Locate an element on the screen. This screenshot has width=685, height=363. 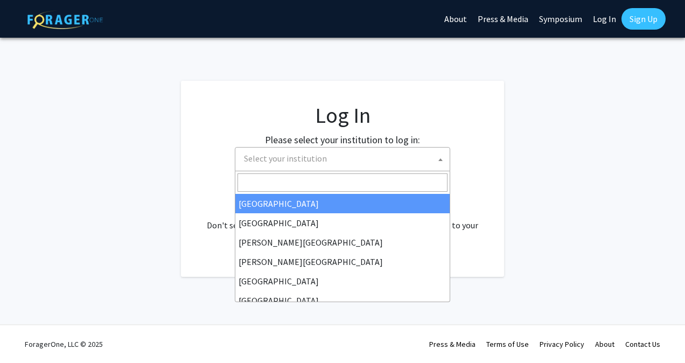
h1: Log In is located at coordinates (343, 115).